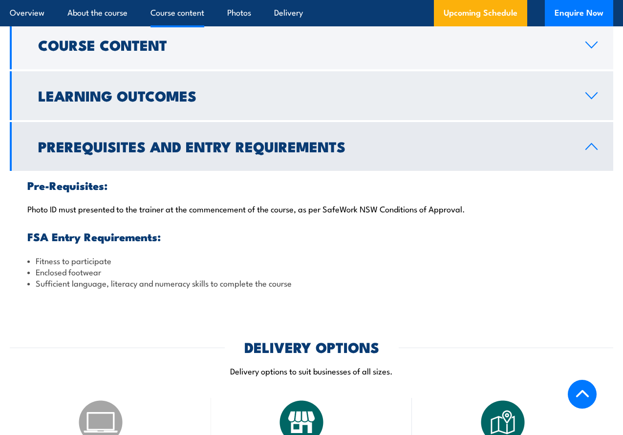 The height and width of the screenshot is (435, 623). Describe the element at coordinates (311, 236) in the screenshot. I see `h3: FSA Entry Requirements:` at that location.